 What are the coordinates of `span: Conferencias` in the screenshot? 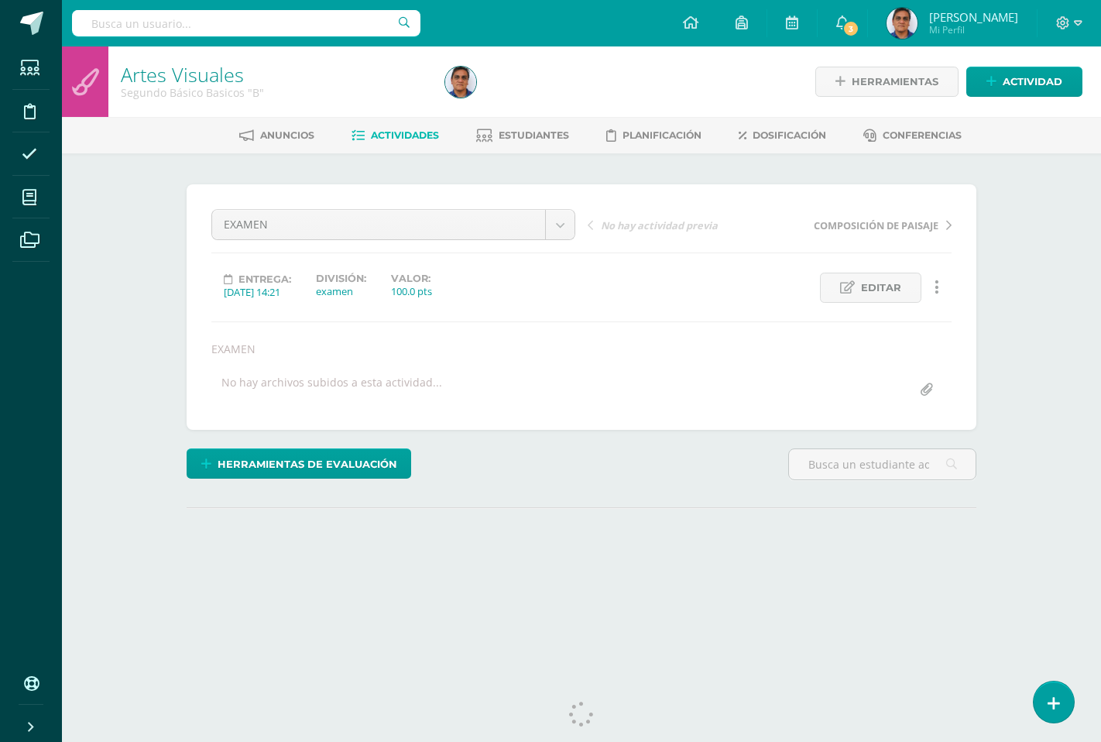 It's located at (922, 135).